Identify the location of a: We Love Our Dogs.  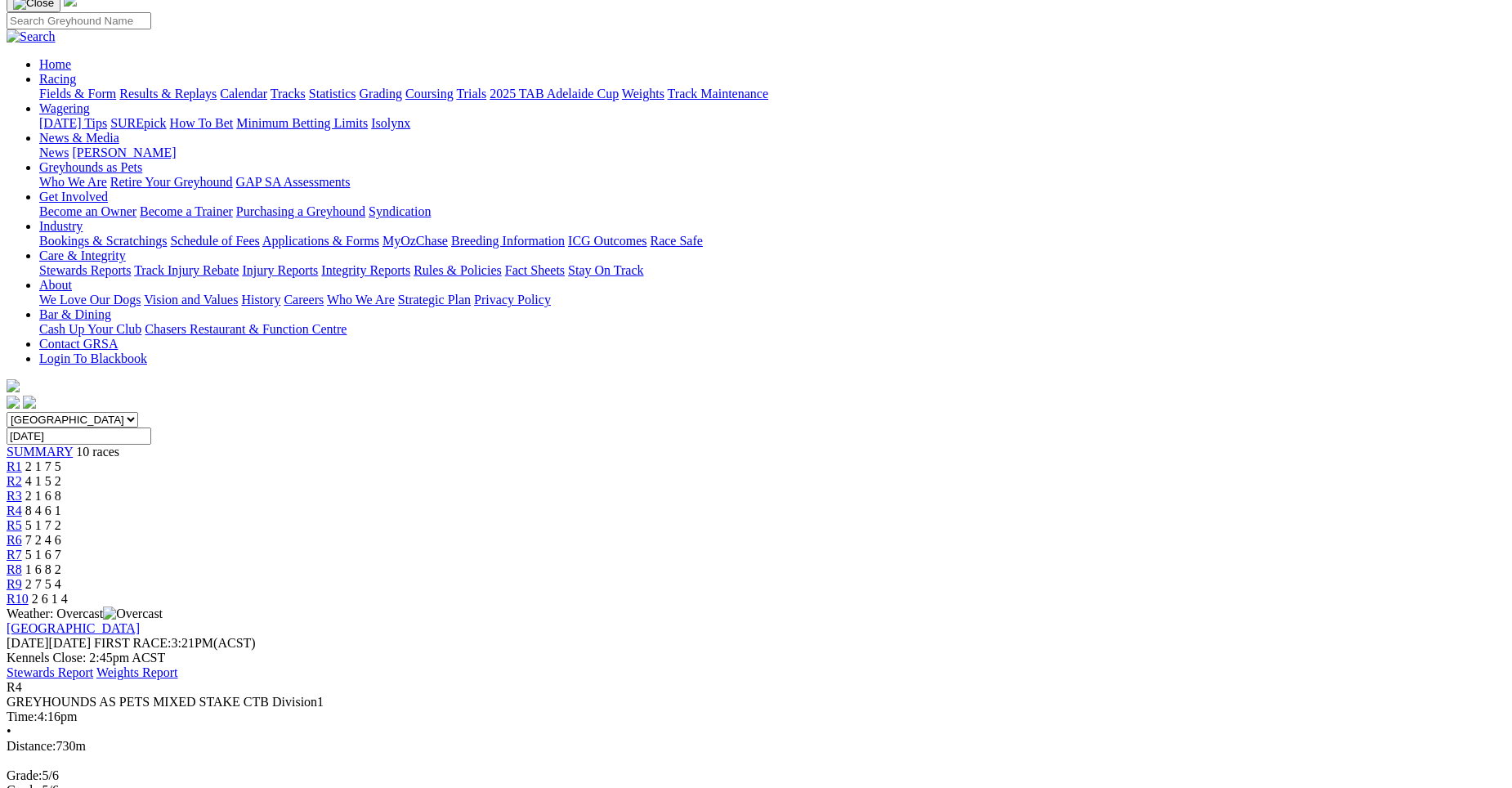
(90, 299).